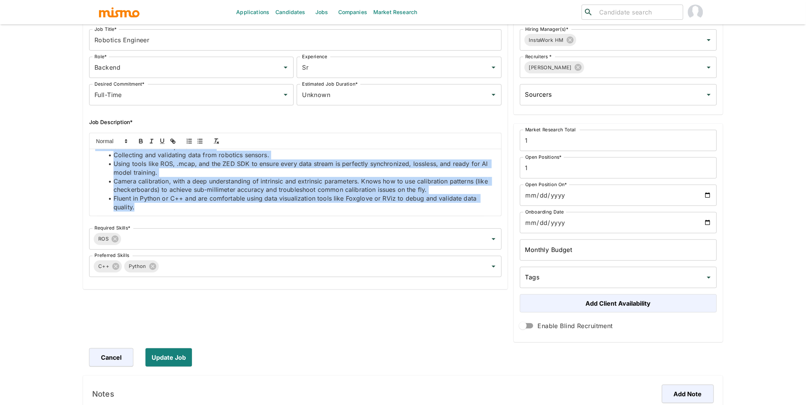  What do you see at coordinates (550, 40) in the screenshot?
I see `div: InstaWork HM` at bounding box center [550, 40].